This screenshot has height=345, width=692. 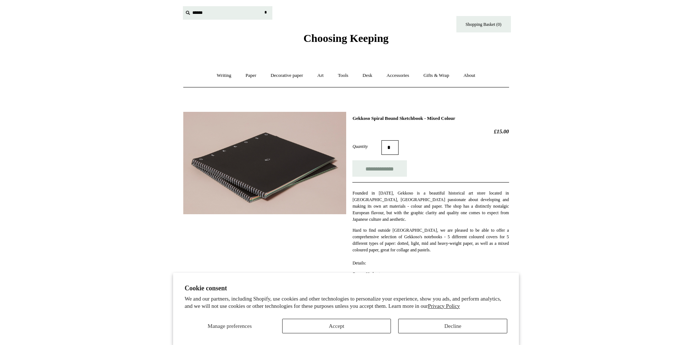 I want to click on h1: Gekkoso Spiral Bound Sketchbook - Mixed Colour, so click(x=431, y=118).